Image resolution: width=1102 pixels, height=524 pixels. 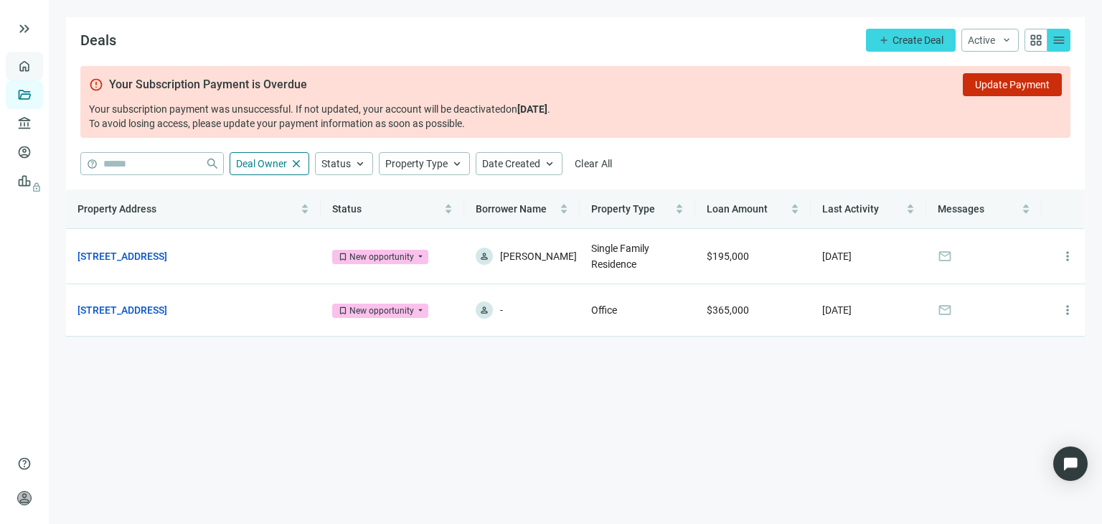 What do you see at coordinates (96, 85) in the screenshot?
I see `span: error` at bounding box center [96, 85].